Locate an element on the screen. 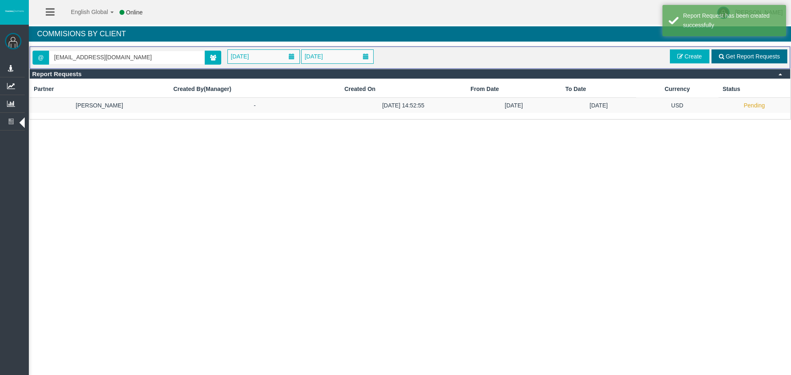  th: Status is located at coordinates (755, 89).